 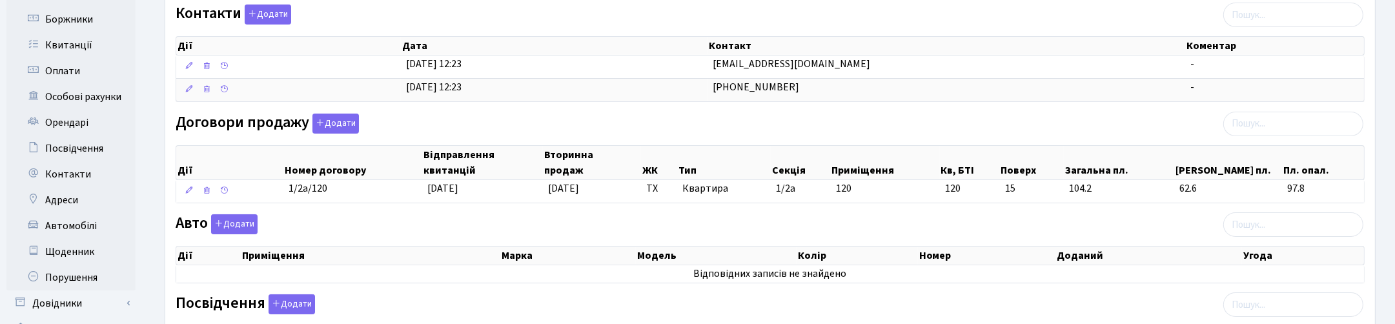 I want to click on th: Тип, so click(x=724, y=163).